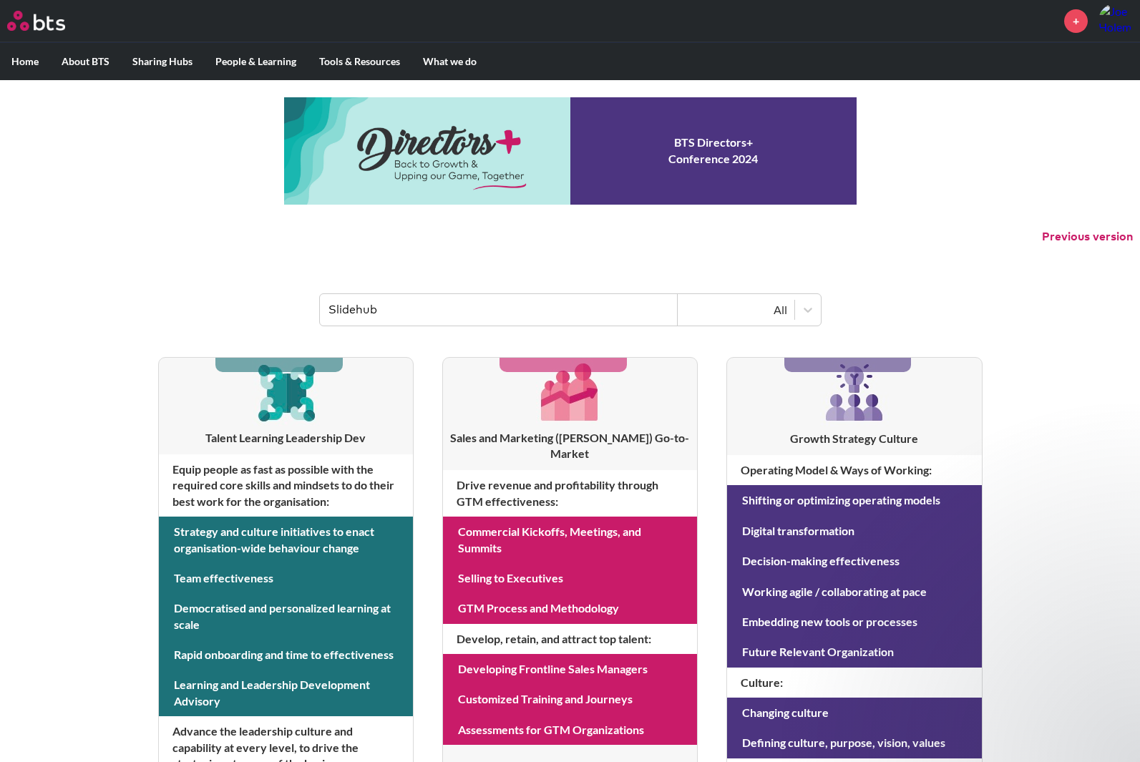  I want to click on label: Sharing Hubs, so click(163, 62).